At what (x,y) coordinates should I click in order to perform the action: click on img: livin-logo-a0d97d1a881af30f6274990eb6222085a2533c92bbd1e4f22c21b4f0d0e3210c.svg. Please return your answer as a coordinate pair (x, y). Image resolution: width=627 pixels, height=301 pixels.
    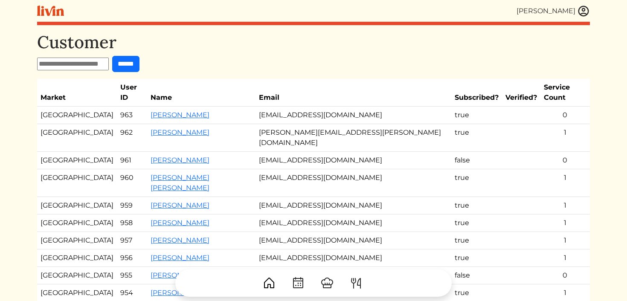
    Looking at the image, I should click on (50, 11).